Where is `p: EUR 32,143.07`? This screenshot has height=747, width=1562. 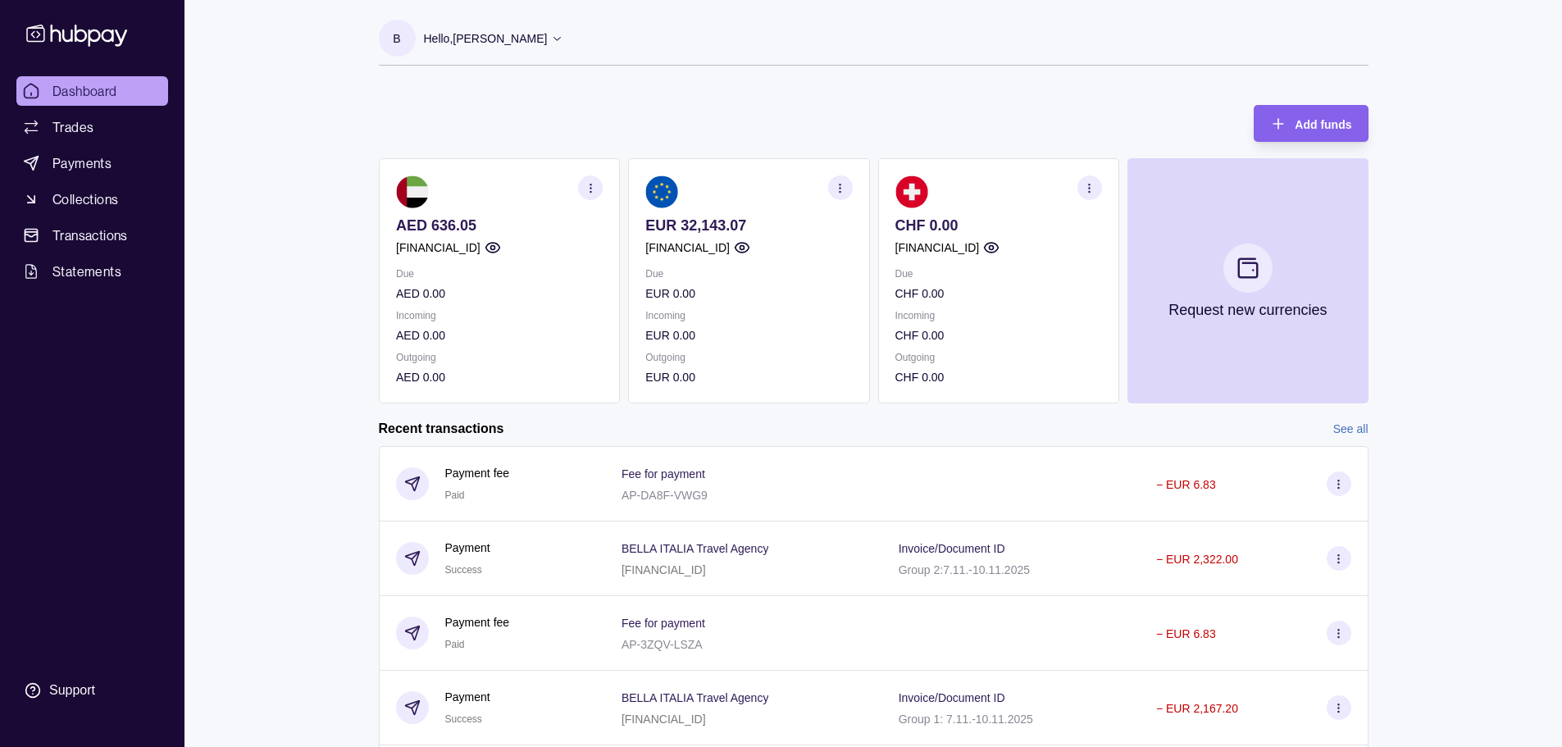
p: EUR 32,143.07 is located at coordinates (748, 225).